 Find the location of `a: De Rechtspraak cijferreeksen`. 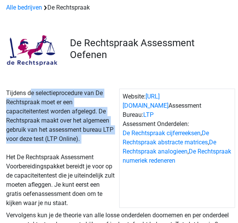

a: De Rechtspraak cijferreeksen is located at coordinates (162, 133).